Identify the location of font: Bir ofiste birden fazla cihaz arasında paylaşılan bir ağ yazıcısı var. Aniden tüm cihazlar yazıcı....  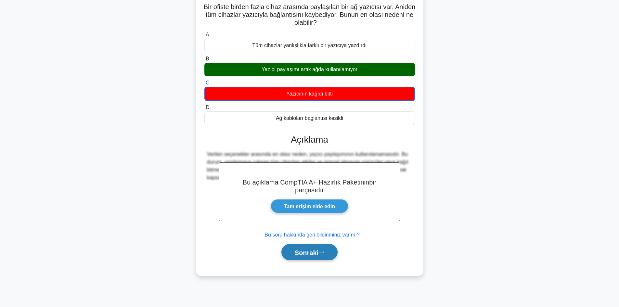
(310, 15).